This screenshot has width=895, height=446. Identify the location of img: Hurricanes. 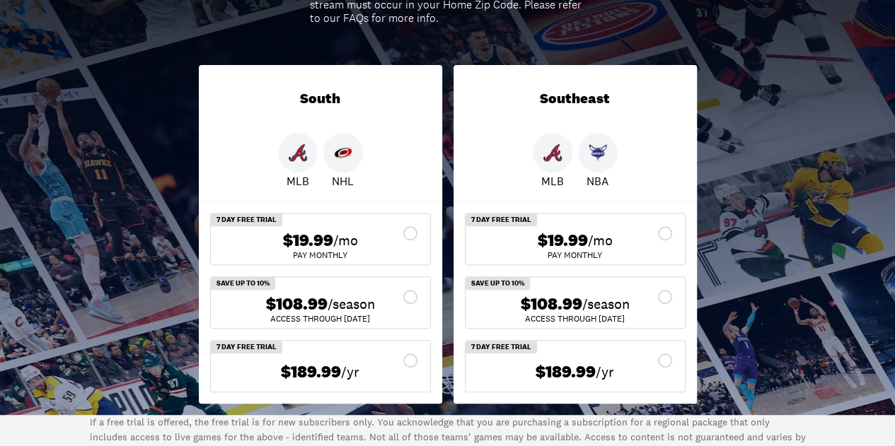
(343, 153).